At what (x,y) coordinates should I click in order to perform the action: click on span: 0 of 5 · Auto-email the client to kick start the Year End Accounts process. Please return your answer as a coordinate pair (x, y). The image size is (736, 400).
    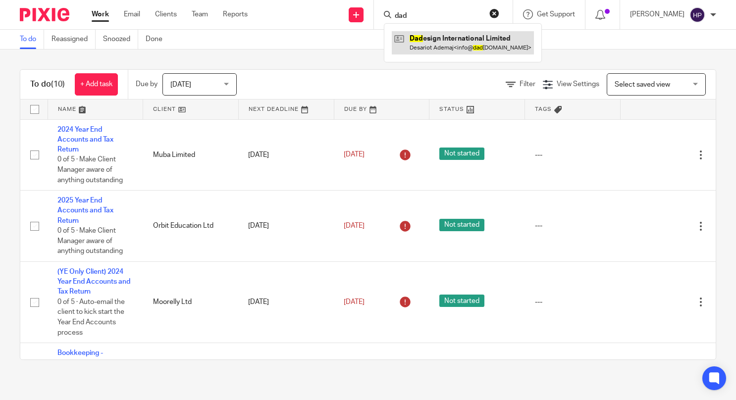
    Looking at the image, I should click on (91, 318).